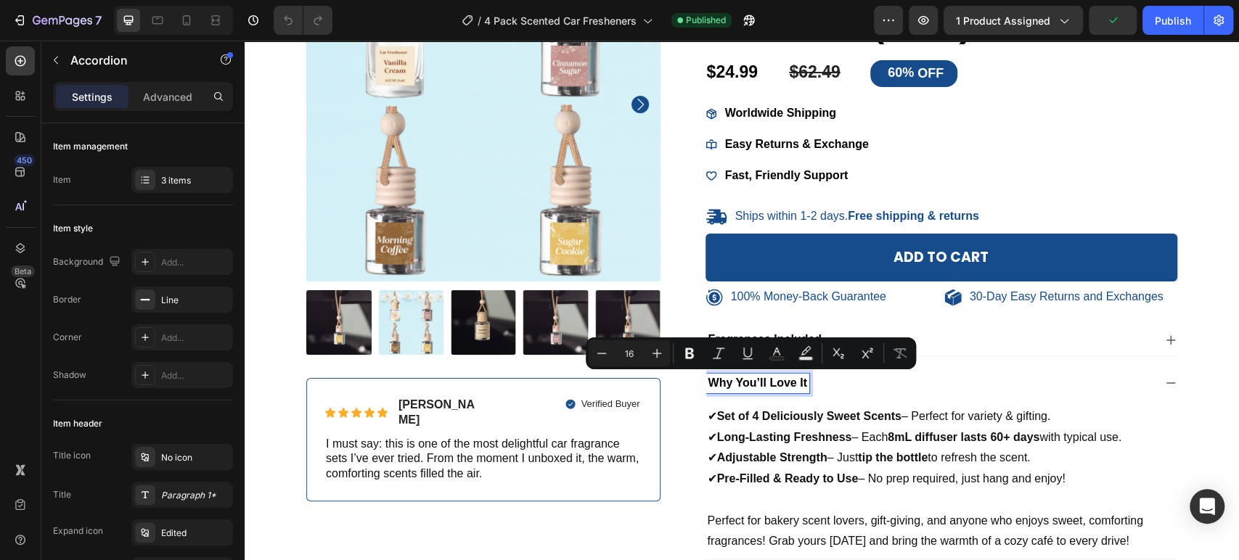 The height and width of the screenshot is (560, 1239). Describe the element at coordinates (62, 495) in the screenshot. I see `div: Title` at that location.